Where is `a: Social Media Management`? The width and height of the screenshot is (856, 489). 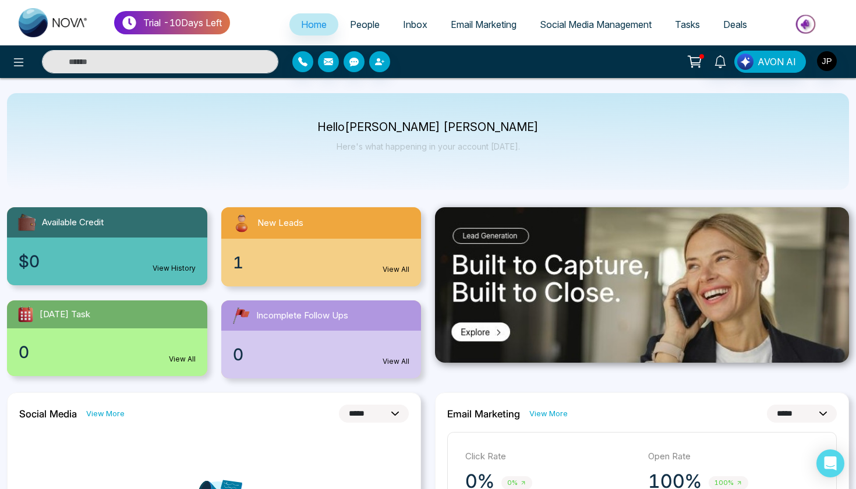
a: Social Media Management is located at coordinates (595, 24).